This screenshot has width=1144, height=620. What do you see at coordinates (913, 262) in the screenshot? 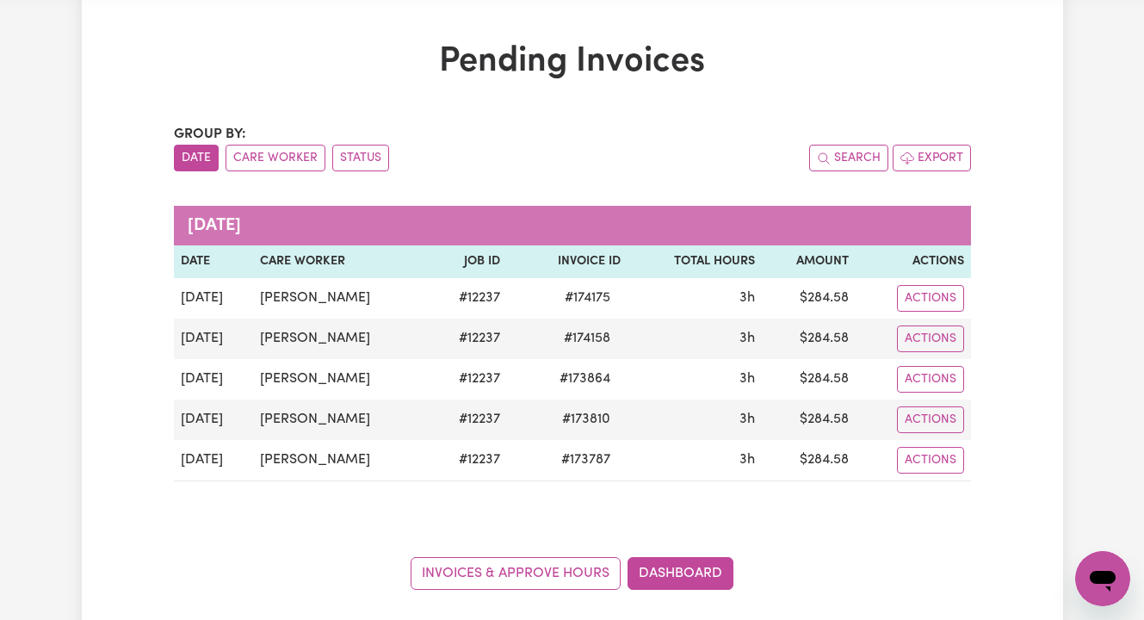
I see `th: Actions` at bounding box center [913, 262].